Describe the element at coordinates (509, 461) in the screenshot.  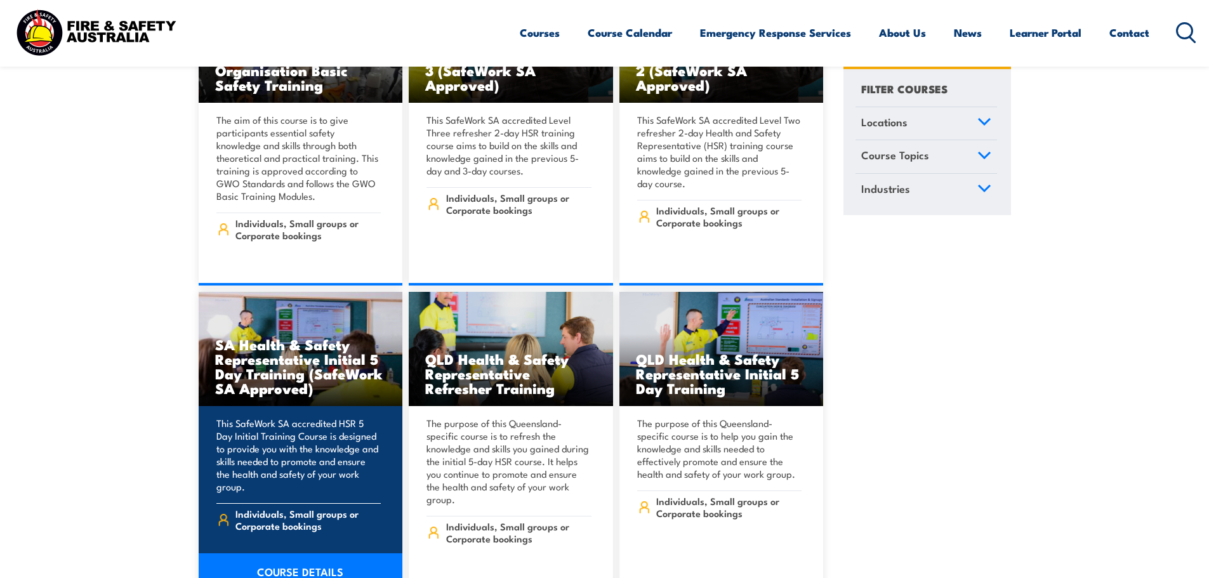
I see `p: The purpose of this Queensland-specific course is to refresh the knowledge and skills you gained ...` at that location.